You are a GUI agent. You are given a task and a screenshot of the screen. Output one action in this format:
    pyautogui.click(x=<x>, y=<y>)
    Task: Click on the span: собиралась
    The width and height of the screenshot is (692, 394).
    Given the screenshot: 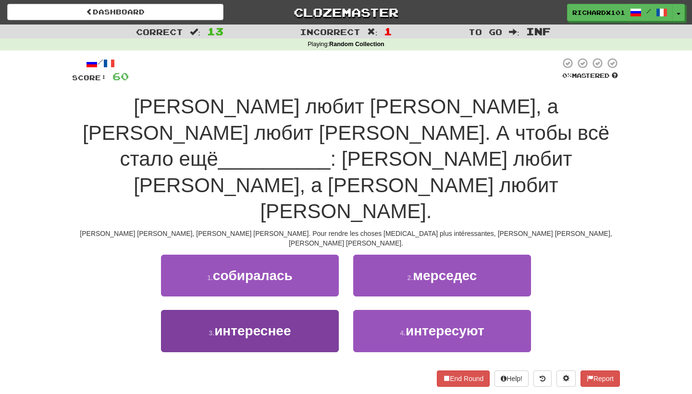 What is the action you would take?
    pyautogui.click(x=253, y=275)
    